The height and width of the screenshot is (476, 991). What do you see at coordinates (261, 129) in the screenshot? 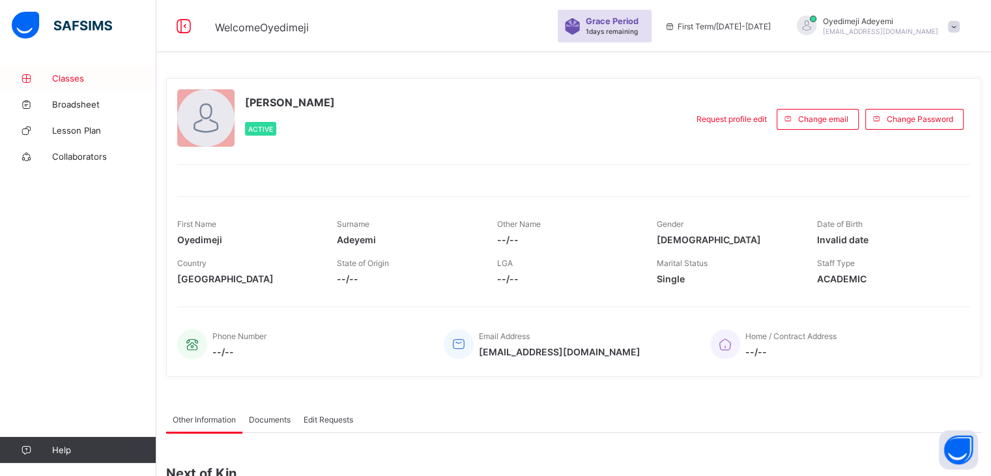
I see `span: Active` at bounding box center [261, 129].